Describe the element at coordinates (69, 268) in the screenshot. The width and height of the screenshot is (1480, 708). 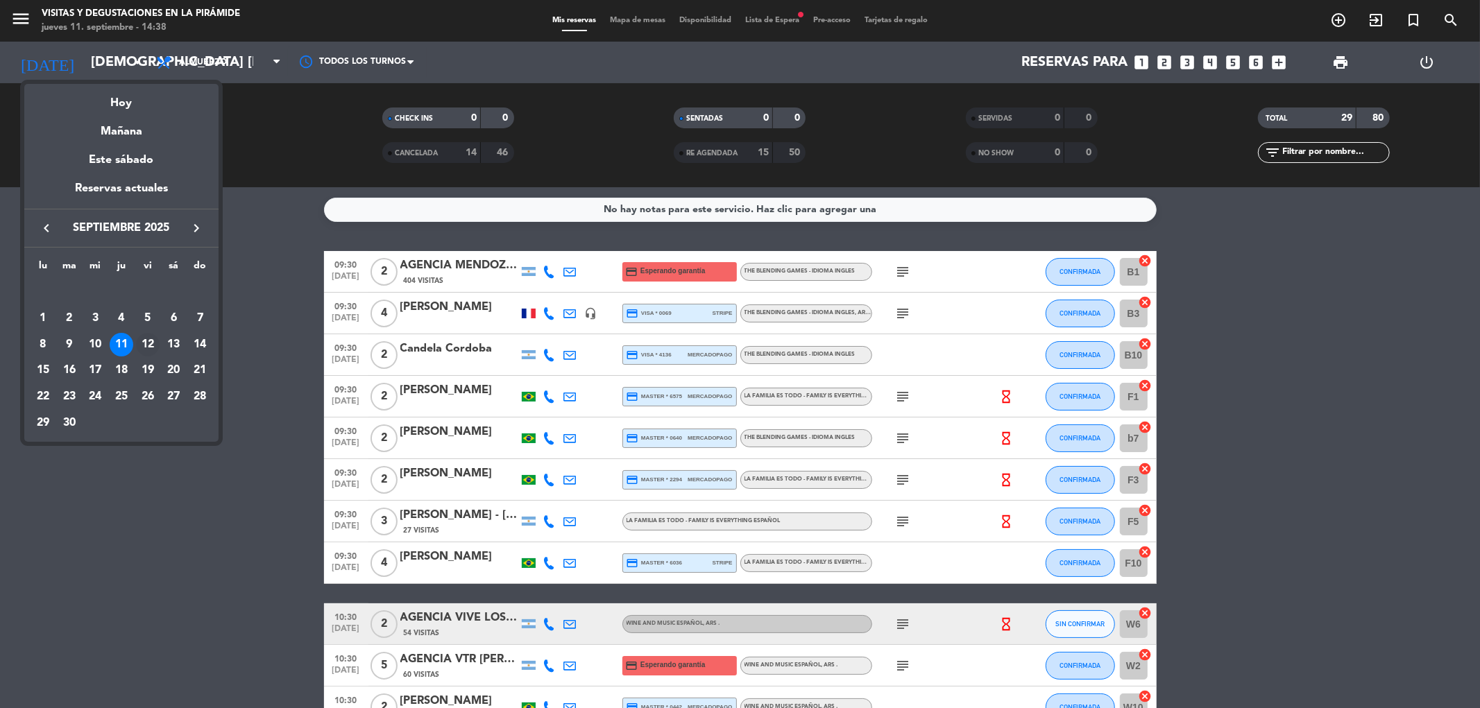
I see `th: martes` at that location.